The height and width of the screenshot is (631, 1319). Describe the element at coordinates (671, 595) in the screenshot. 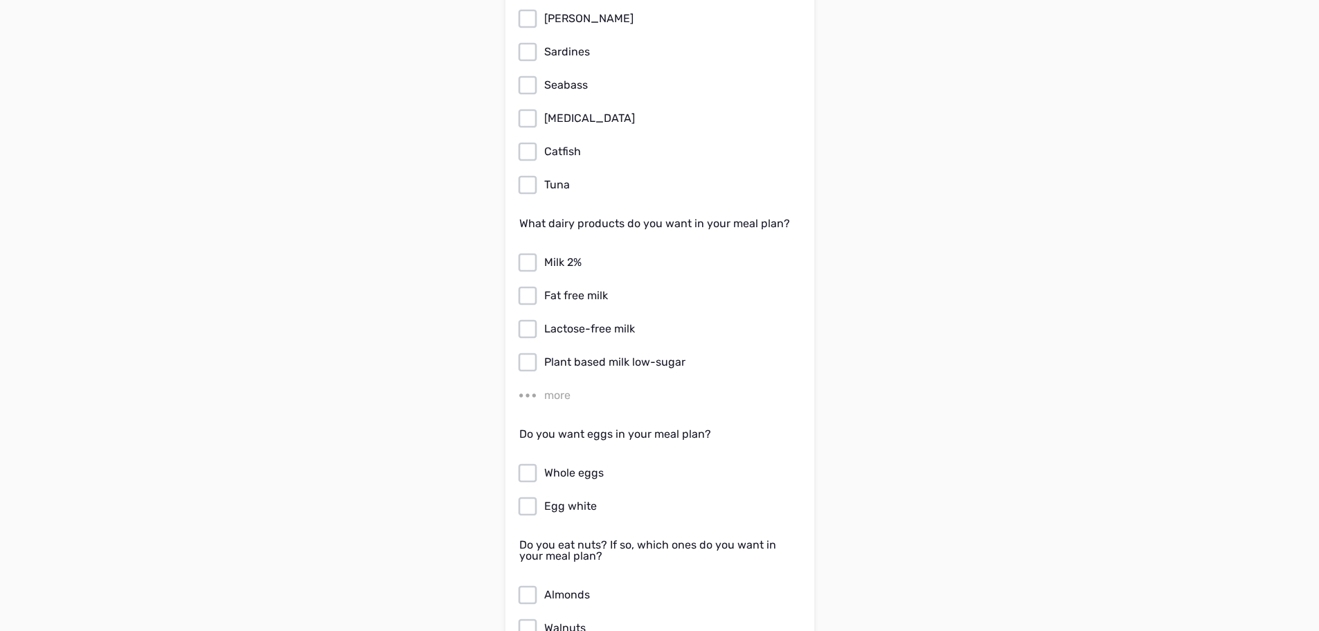

I see `div: Almonds` at that location.